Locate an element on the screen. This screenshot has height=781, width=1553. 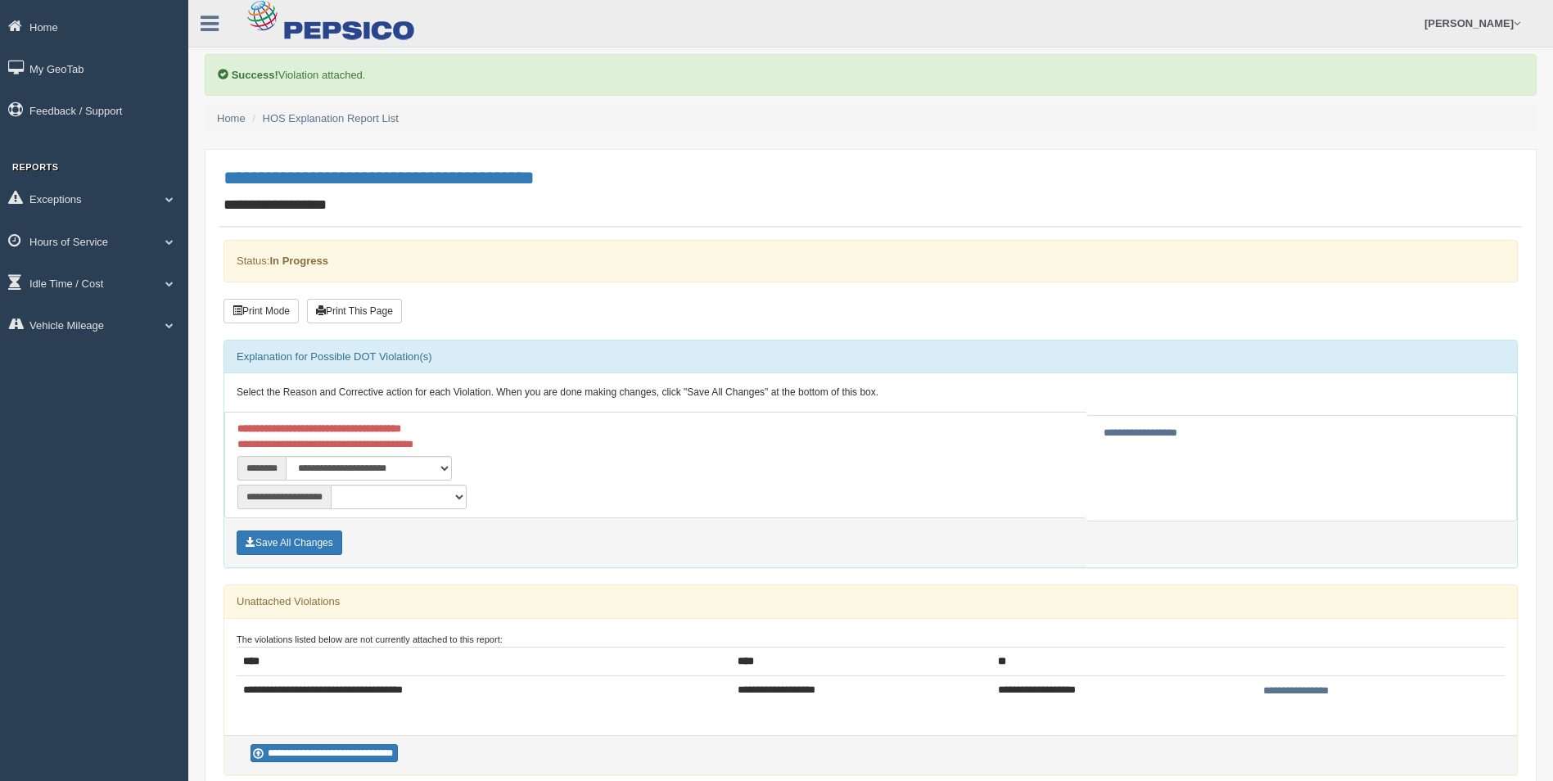
div: Violation attached. is located at coordinates (870, 75).